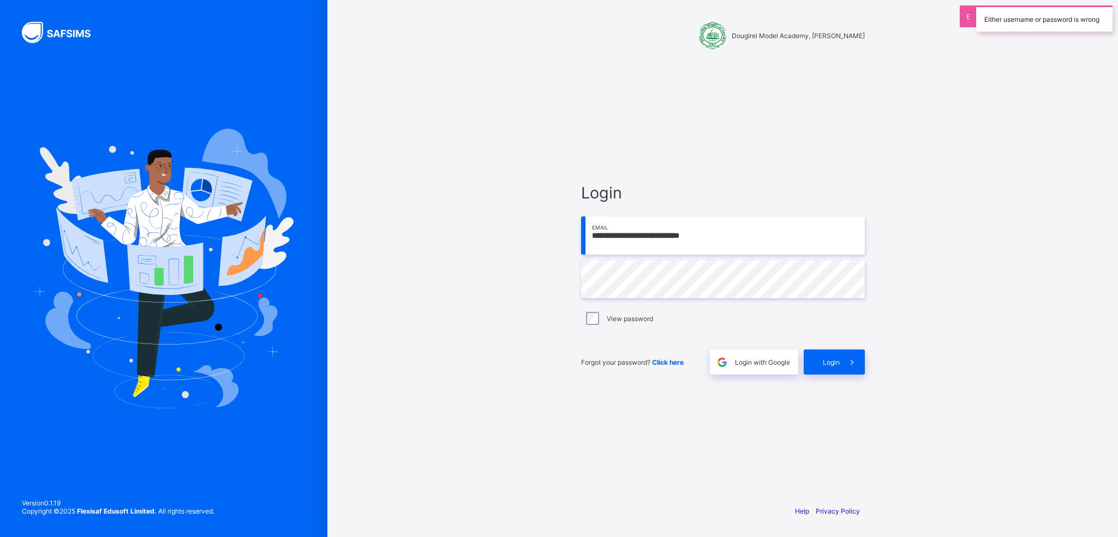  I want to click on img: google.396cfc9801f0270233282035f929180a.svg, so click(722, 362).